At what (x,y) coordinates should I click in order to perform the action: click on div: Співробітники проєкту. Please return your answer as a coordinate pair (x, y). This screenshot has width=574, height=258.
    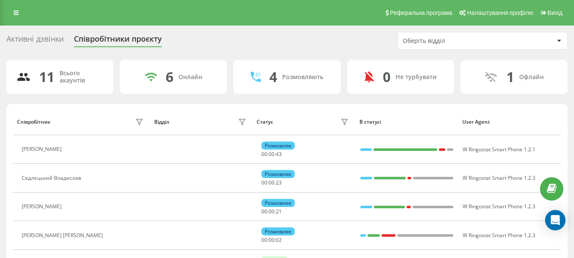
    Looking at the image, I should click on (118, 41).